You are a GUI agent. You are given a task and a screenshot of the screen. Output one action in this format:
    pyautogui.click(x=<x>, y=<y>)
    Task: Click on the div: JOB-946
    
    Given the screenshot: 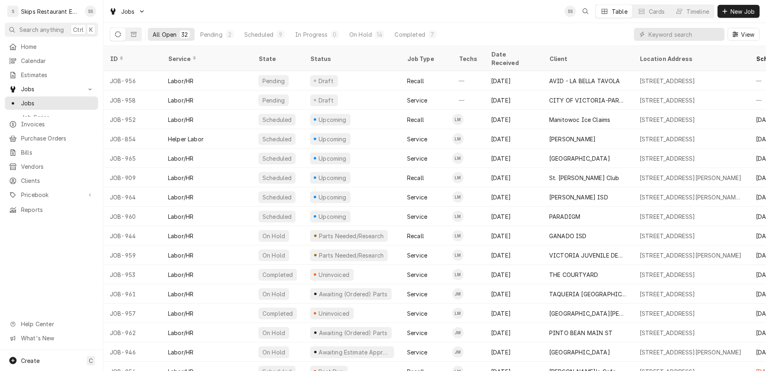 What is the action you would take?
    pyautogui.click(x=132, y=352)
    